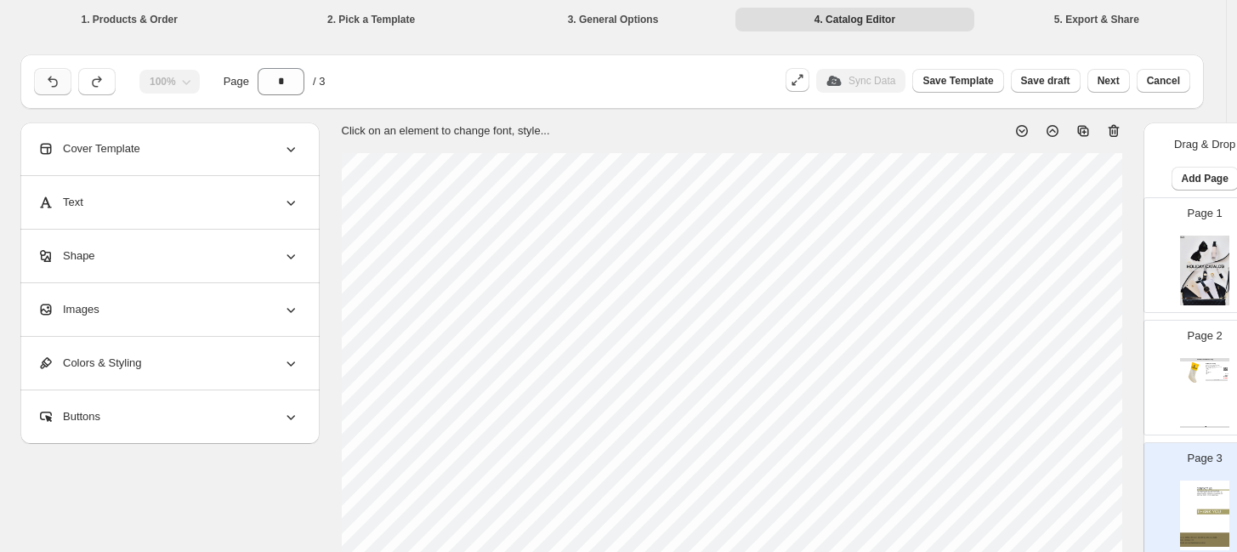  I want to click on div: SKU: F717537, so click(1213, 370).